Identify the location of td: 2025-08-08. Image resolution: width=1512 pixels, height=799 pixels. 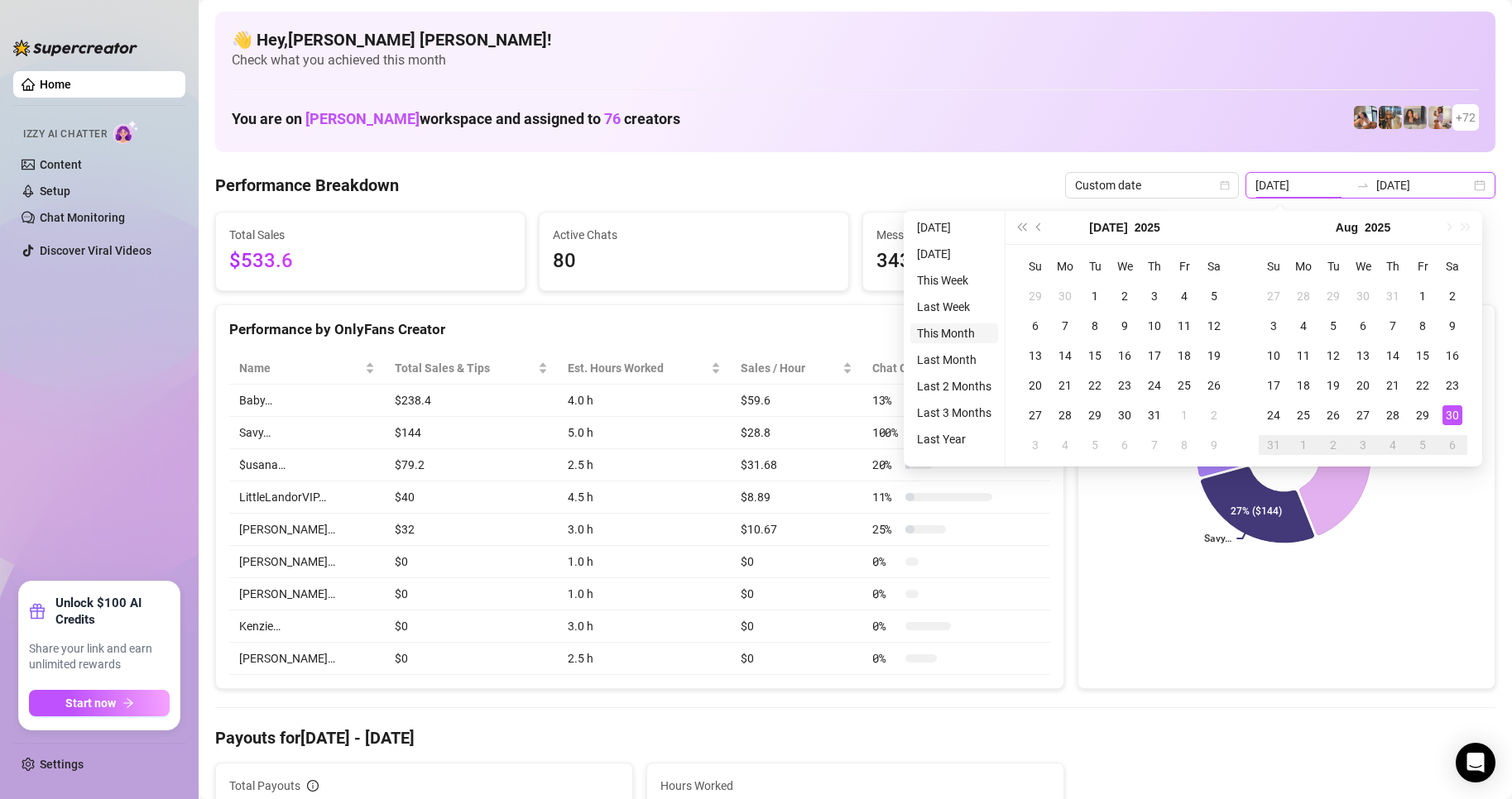
(1184, 445).